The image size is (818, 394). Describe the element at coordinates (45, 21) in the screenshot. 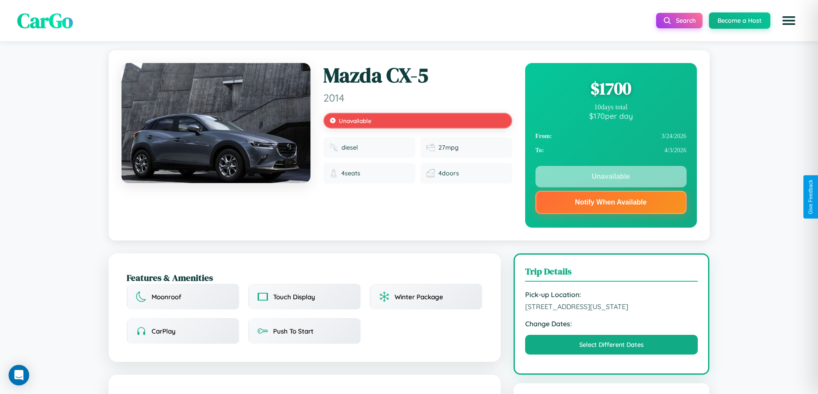

I see `span: CarGo` at that location.